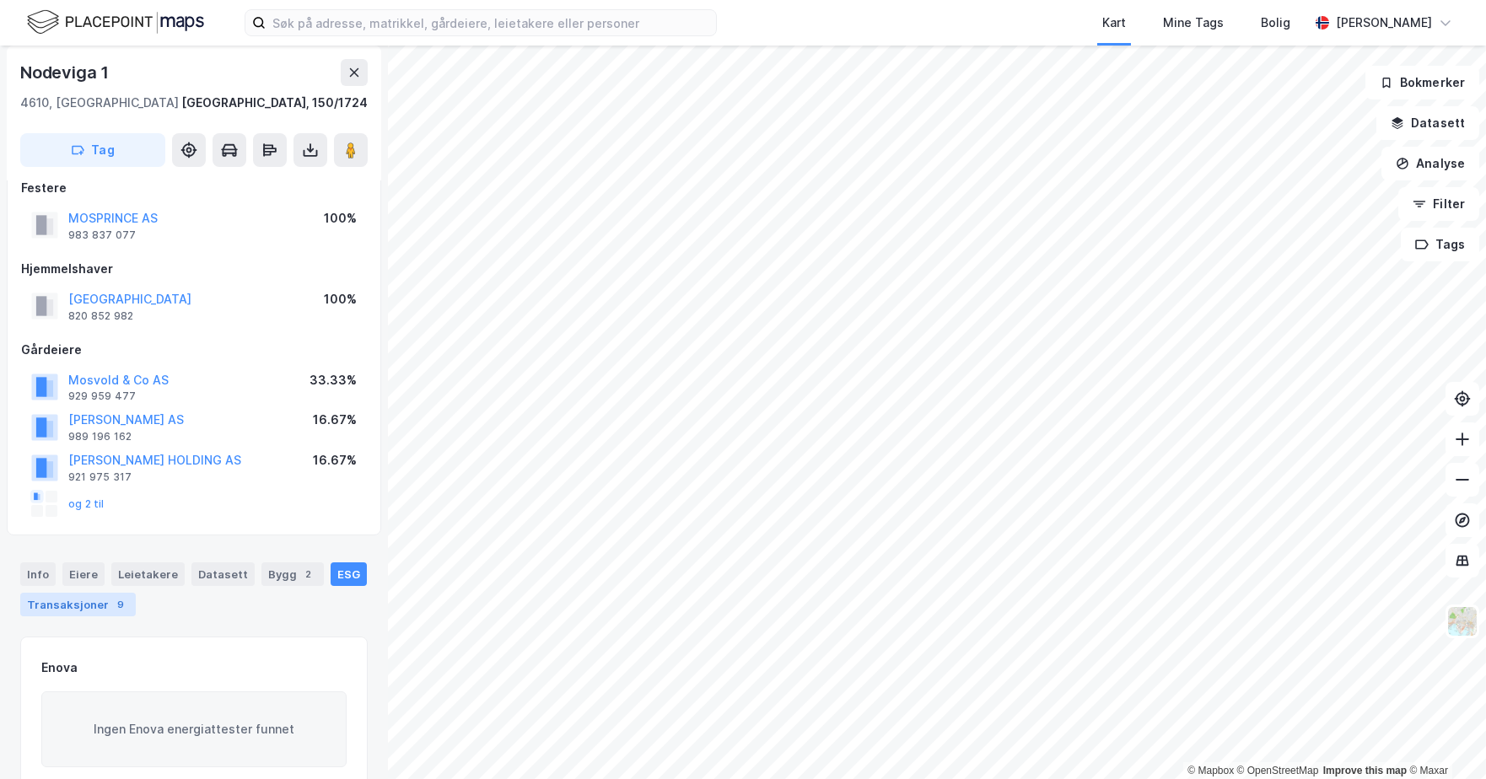  What do you see at coordinates (116, 22) in the screenshot?
I see `img: logo.f888ab2527a4732fd821a326f86c7f29.svg` at bounding box center [116, 22].